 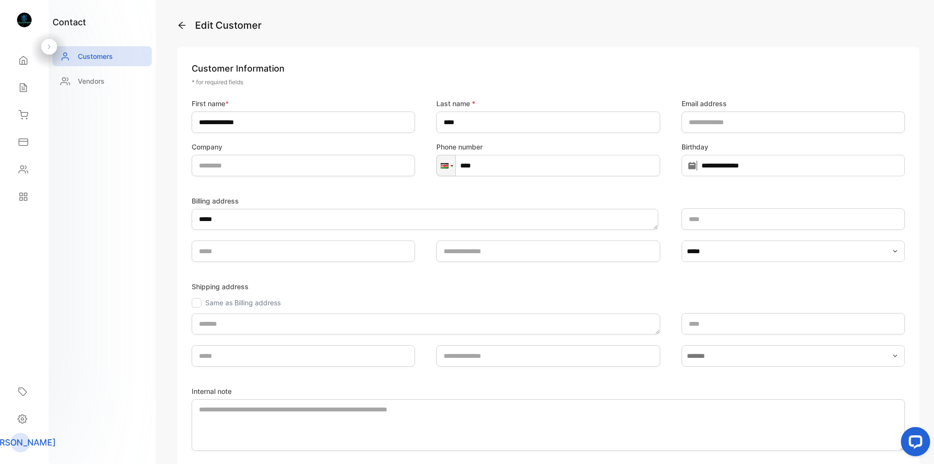 I want to click on a: Vendors, so click(x=102, y=81).